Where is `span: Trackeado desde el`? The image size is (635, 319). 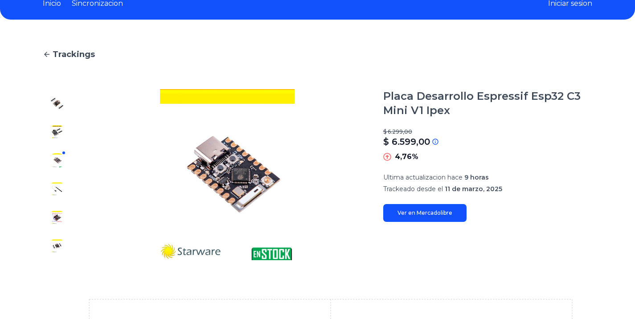
span: Trackeado desde el is located at coordinates (413, 189).